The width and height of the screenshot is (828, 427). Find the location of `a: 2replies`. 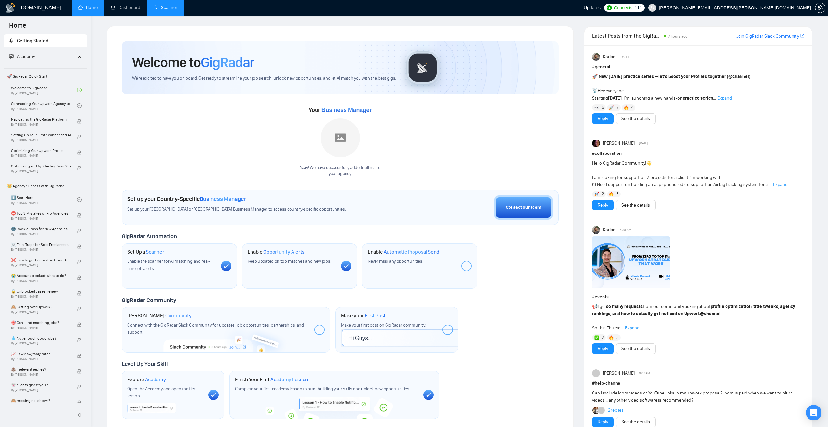

a: 2replies is located at coordinates (616, 411).